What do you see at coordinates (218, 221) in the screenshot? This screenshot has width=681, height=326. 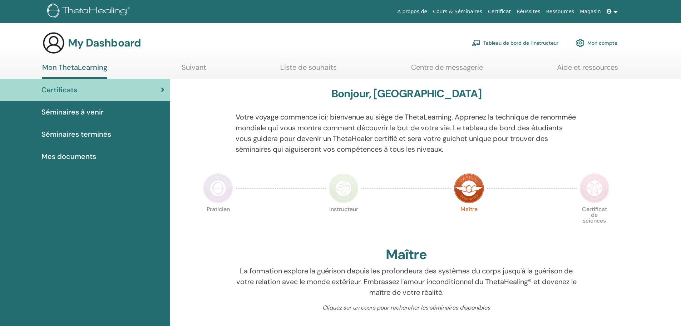 I see `p: Praticien` at bounding box center [218, 221].